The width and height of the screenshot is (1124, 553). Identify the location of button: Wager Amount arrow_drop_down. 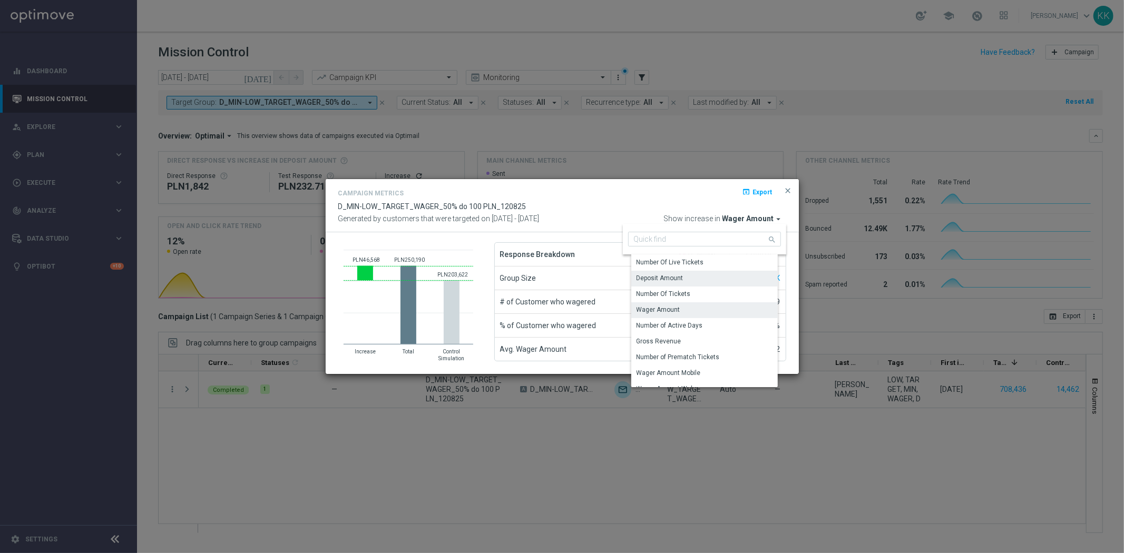
(754, 219).